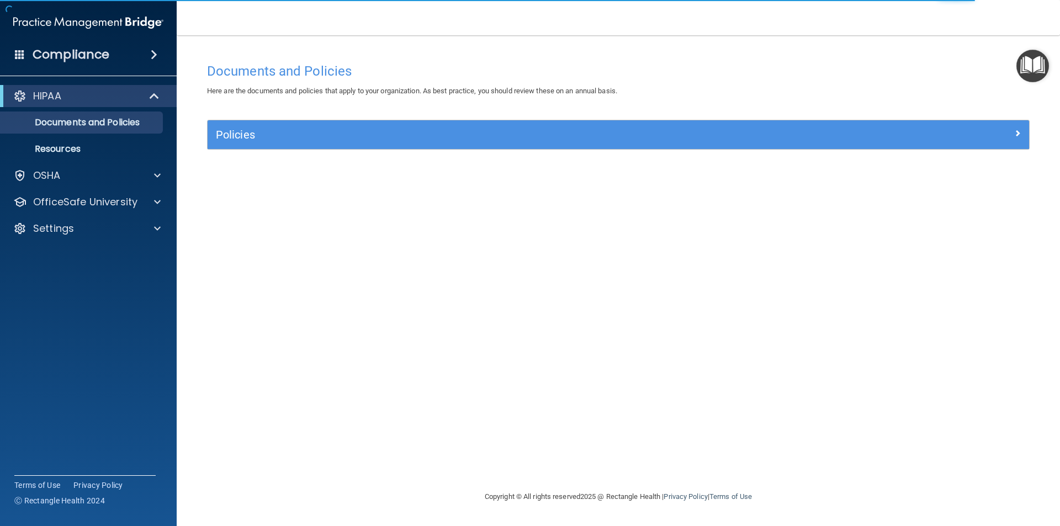 Image resolution: width=1060 pixels, height=526 pixels. Describe the element at coordinates (88, 23) in the screenshot. I see `img: PMB logo` at that location.